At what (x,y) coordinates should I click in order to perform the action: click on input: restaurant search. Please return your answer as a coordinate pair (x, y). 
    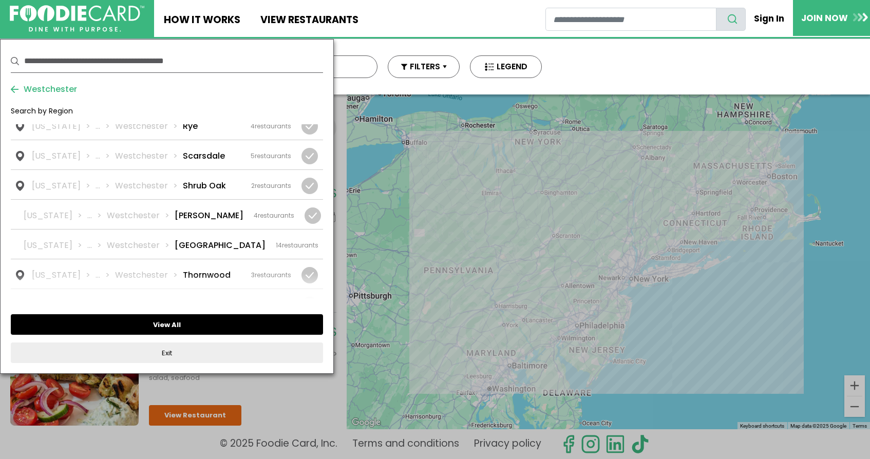
    Looking at the image, I should click on (631, 19).